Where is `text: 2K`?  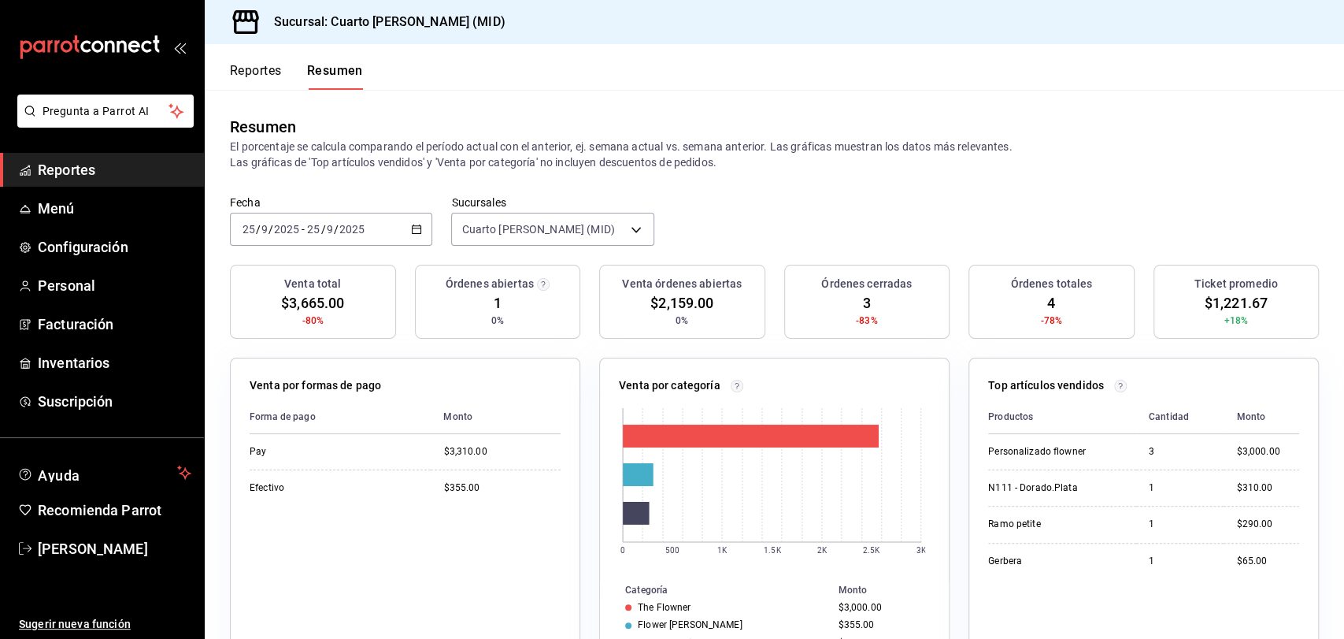
text: 2K is located at coordinates (822, 550).